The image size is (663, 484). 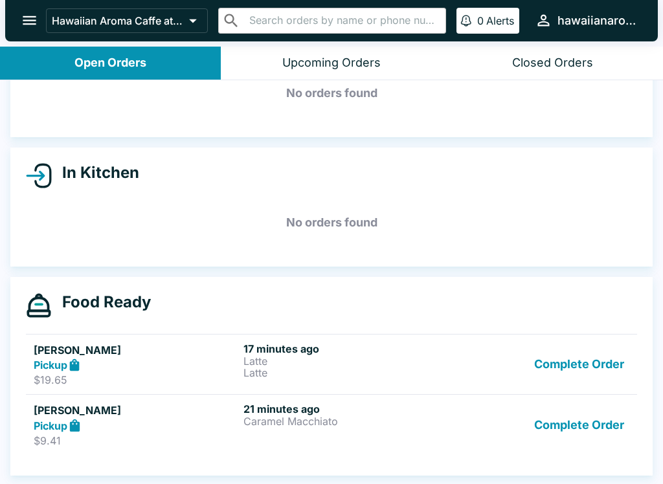 I want to click on input: Search orders by name or phone number, so click(x=343, y=21).